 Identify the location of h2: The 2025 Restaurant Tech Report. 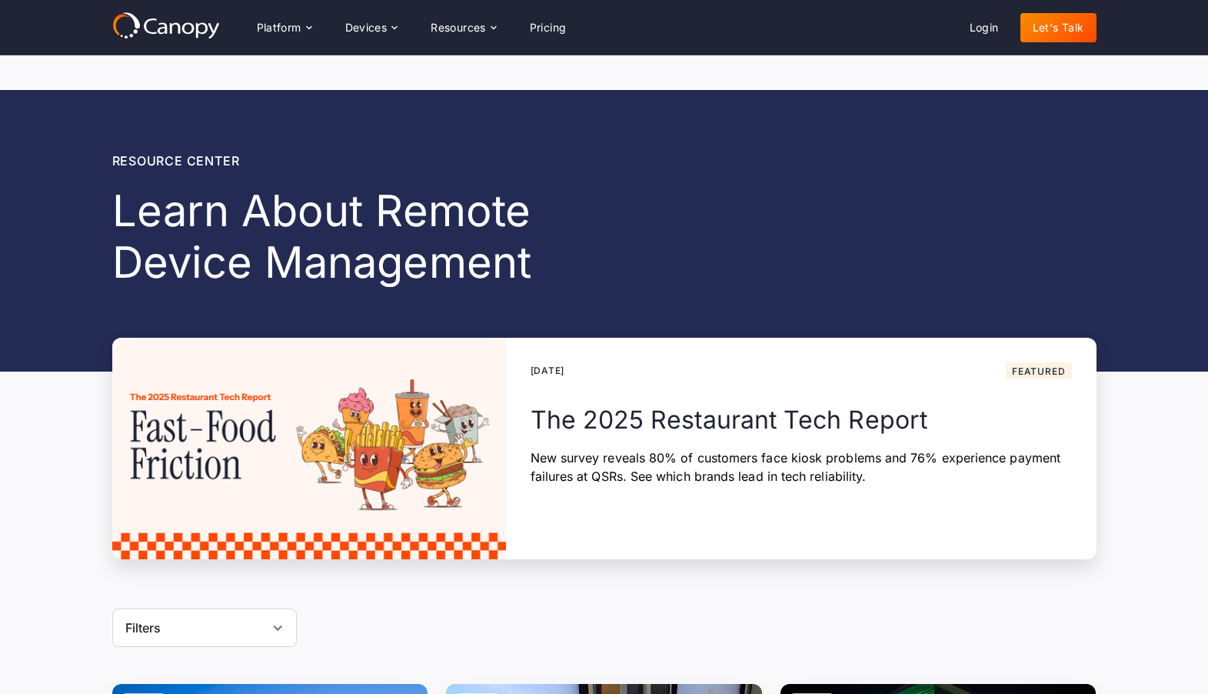
(802, 420).